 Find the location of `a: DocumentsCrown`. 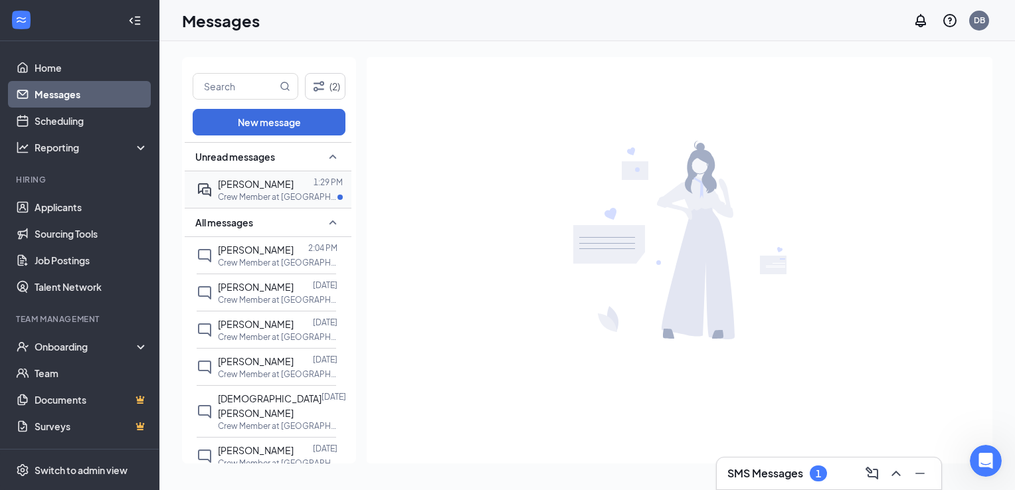

a: DocumentsCrown is located at coordinates (91, 400).